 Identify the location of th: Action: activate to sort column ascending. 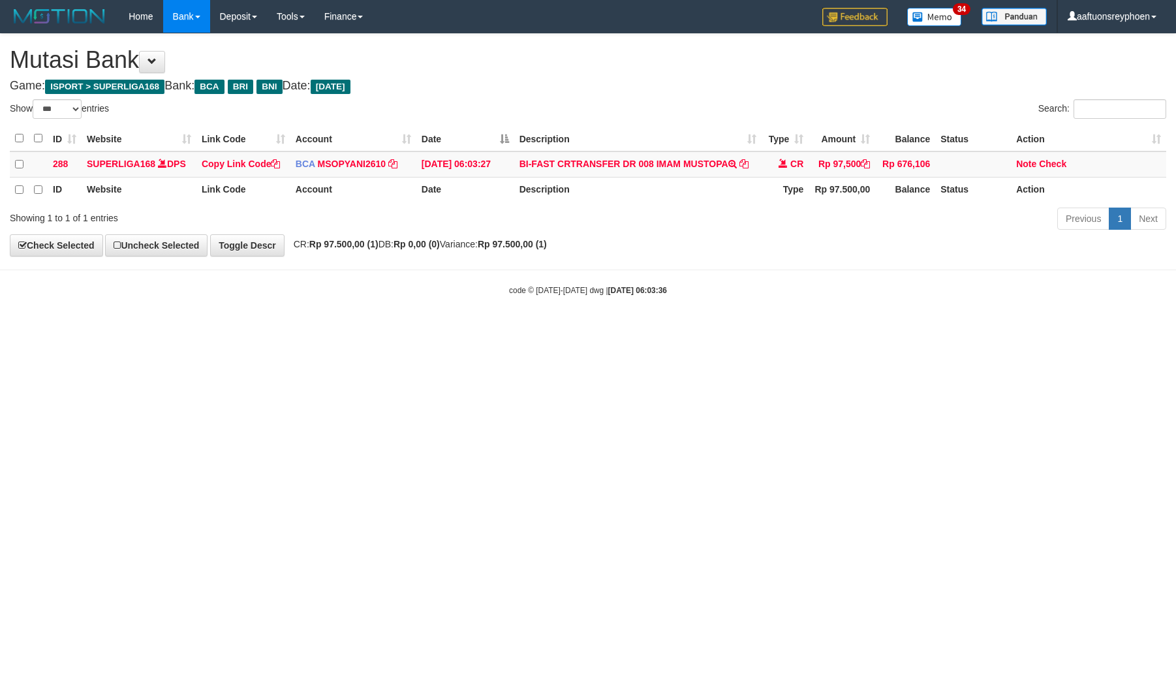
(1089, 138).